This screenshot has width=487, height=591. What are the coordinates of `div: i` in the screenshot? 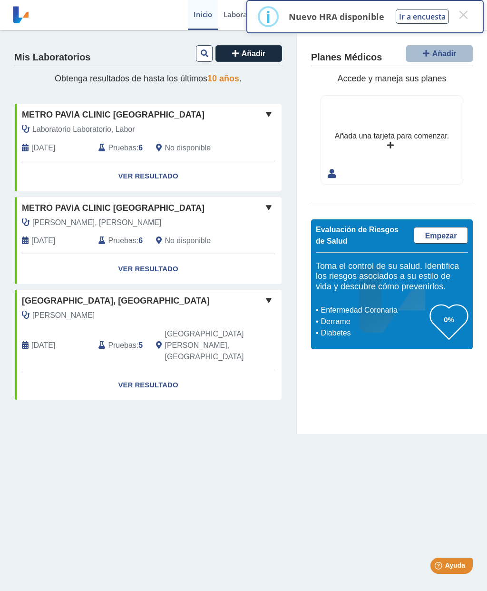 It's located at (268, 17).